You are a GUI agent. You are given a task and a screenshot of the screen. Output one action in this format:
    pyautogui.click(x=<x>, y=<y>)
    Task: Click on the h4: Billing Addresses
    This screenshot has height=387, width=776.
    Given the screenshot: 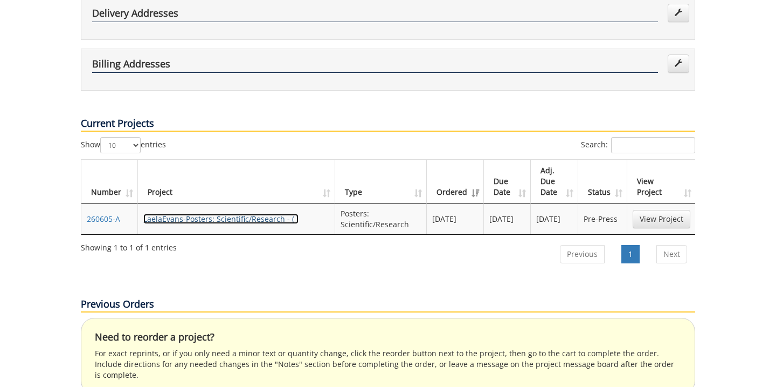 What is the action you would take?
    pyautogui.click(x=375, y=66)
    